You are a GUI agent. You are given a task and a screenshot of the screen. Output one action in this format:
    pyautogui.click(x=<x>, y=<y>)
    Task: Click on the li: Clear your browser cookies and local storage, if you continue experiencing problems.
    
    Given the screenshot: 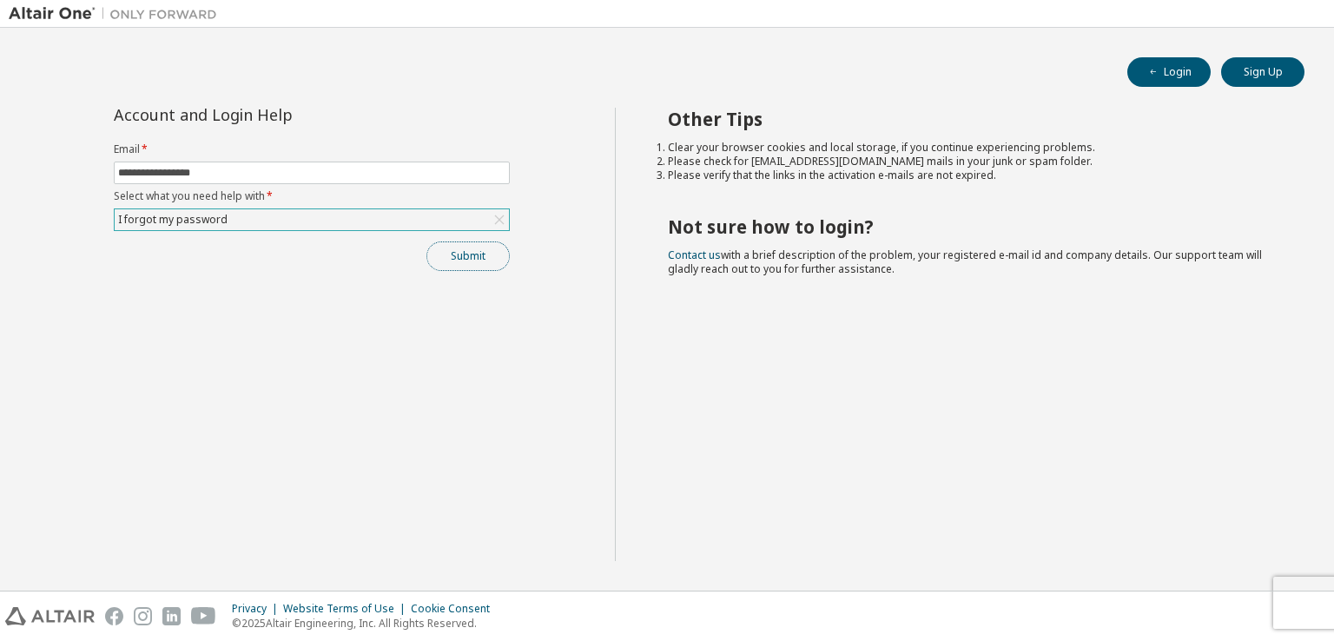 What is the action you would take?
    pyautogui.click(x=971, y=148)
    